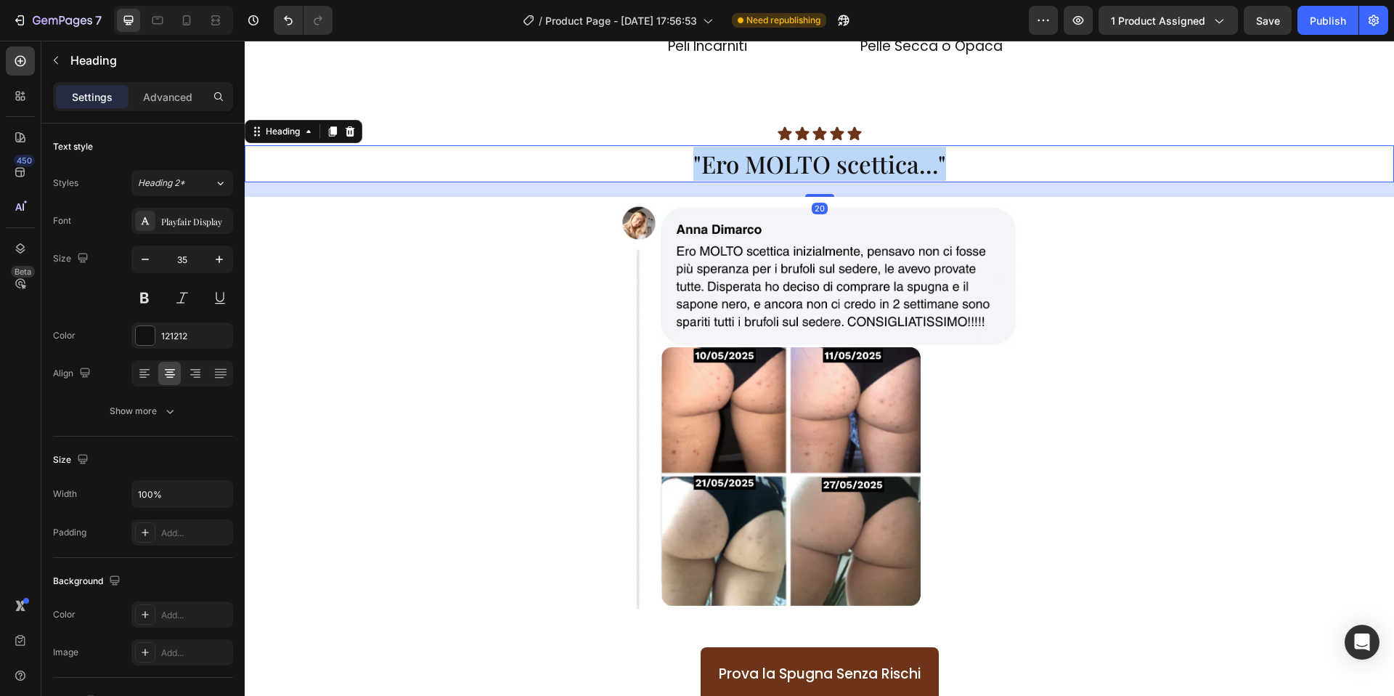 The image size is (1394, 696). Describe the element at coordinates (1268, 20) in the screenshot. I see `span: Save` at that location.